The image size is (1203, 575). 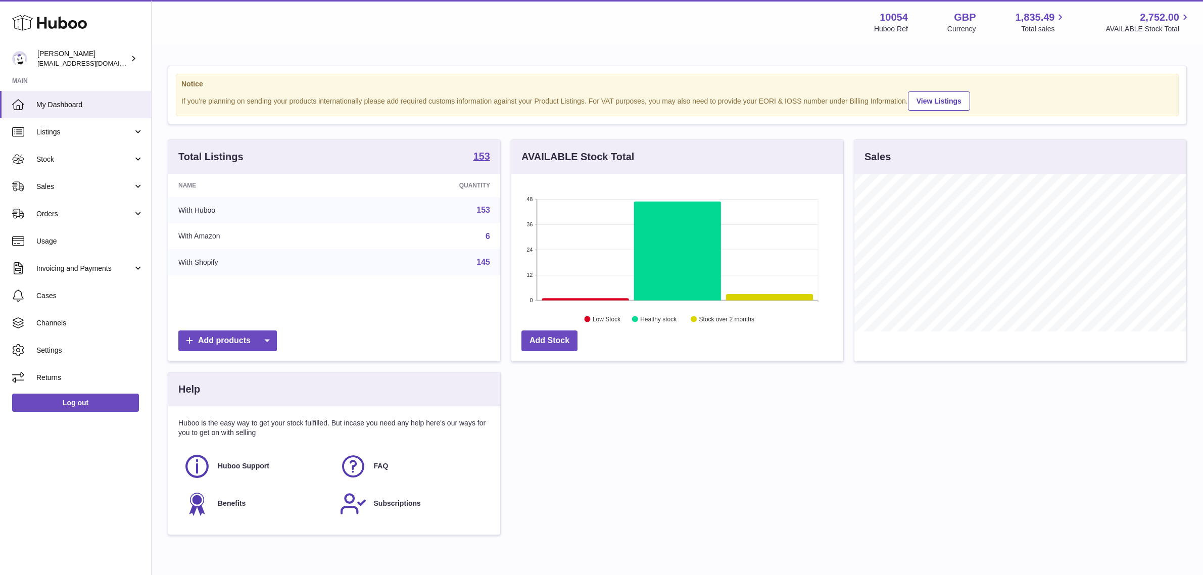 What do you see at coordinates (488, 236) in the screenshot?
I see `a: 6` at bounding box center [488, 236].